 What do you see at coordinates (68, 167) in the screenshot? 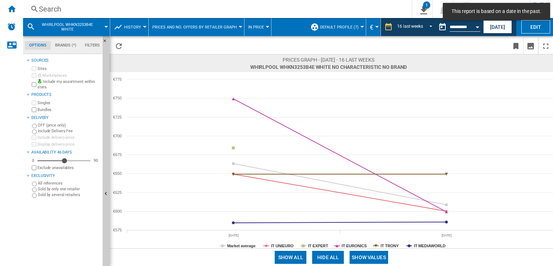
I see `label: Exclude unavailables` at bounding box center [68, 167].